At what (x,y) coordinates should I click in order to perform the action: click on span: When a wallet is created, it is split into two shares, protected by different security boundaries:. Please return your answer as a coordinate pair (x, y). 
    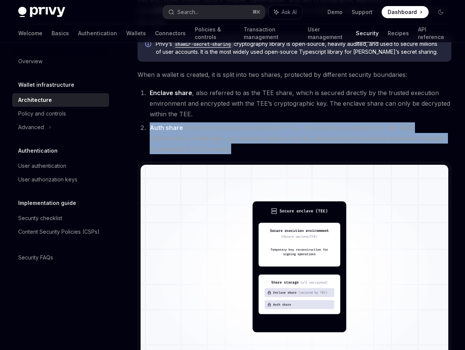
    Looking at the image, I should click on (294, 75).